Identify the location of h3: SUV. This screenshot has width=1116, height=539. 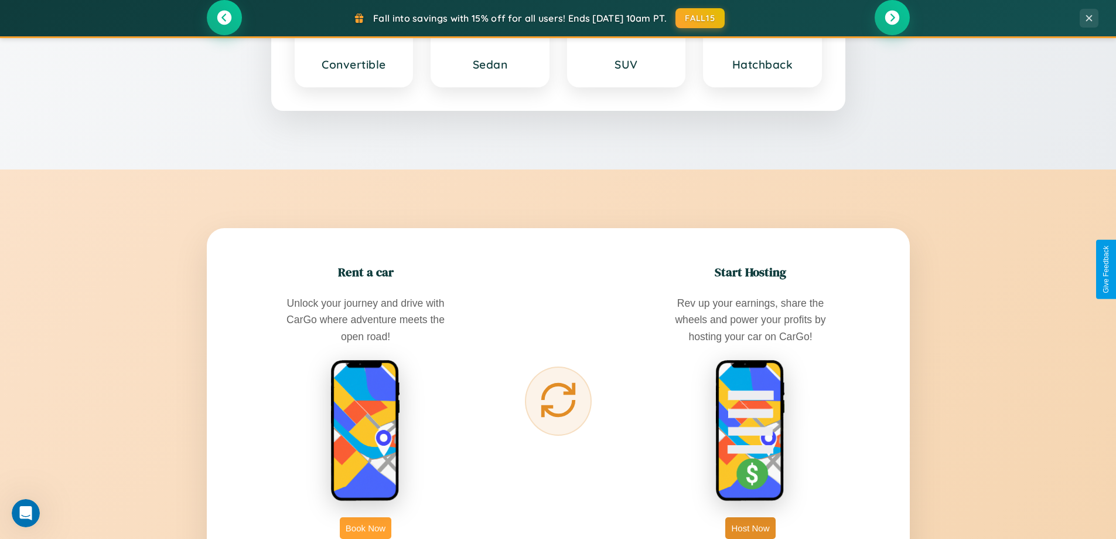
(626, 64).